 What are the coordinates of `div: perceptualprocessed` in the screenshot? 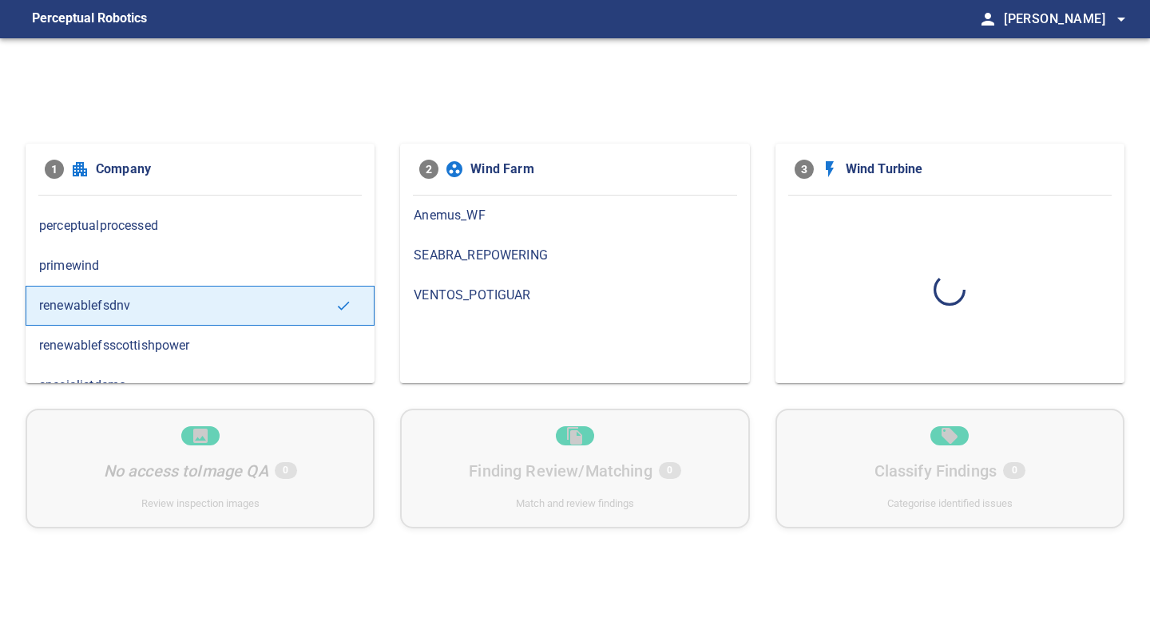 It's located at (200, 226).